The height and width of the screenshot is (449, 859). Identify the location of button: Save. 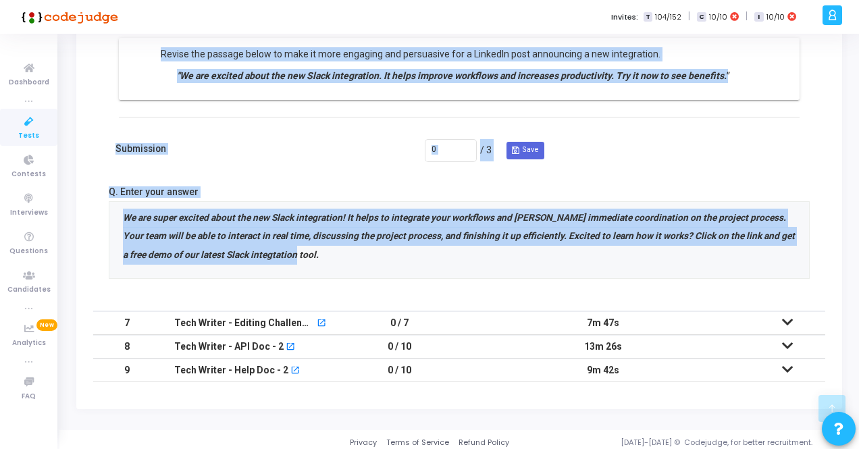
(526, 151).